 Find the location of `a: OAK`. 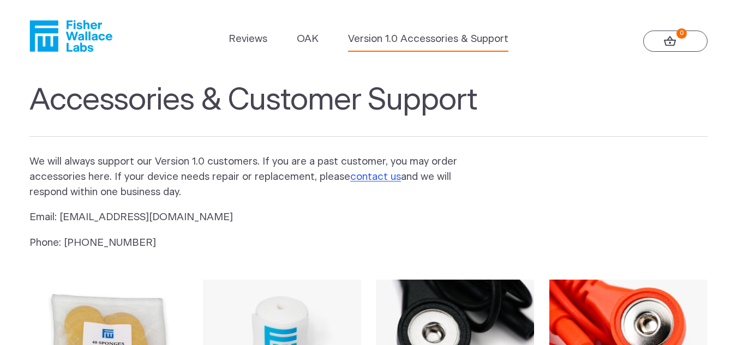

a: OAK is located at coordinates (308, 39).